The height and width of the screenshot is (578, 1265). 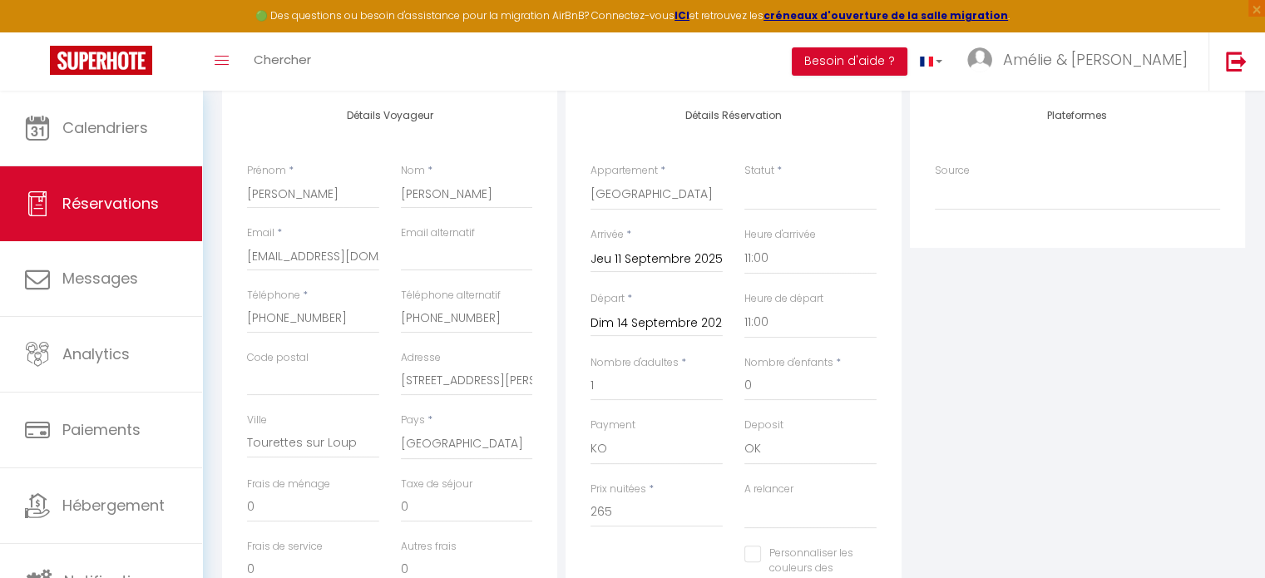 I want to click on span: Hébergement, so click(x=113, y=505).